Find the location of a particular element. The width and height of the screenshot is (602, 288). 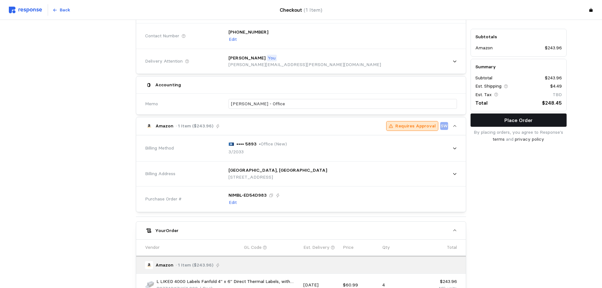

button: YourOrder is located at coordinates (301, 230).